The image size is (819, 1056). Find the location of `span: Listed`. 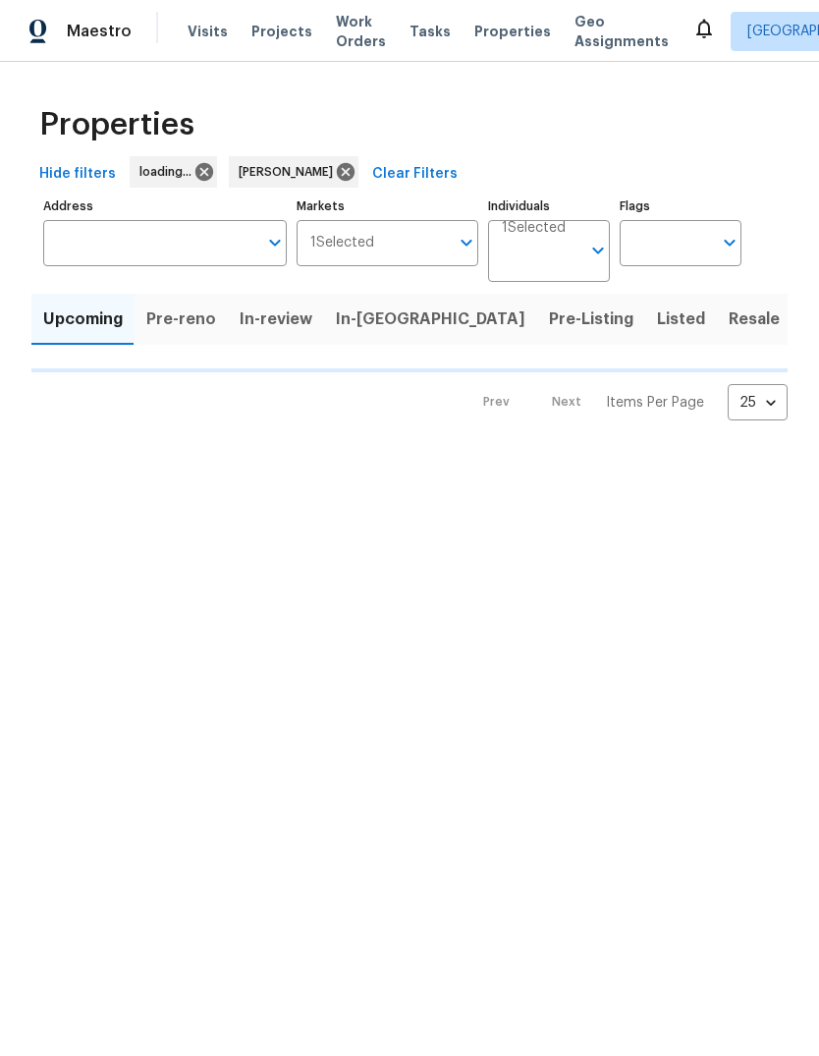

span: Listed is located at coordinates (681, 319).